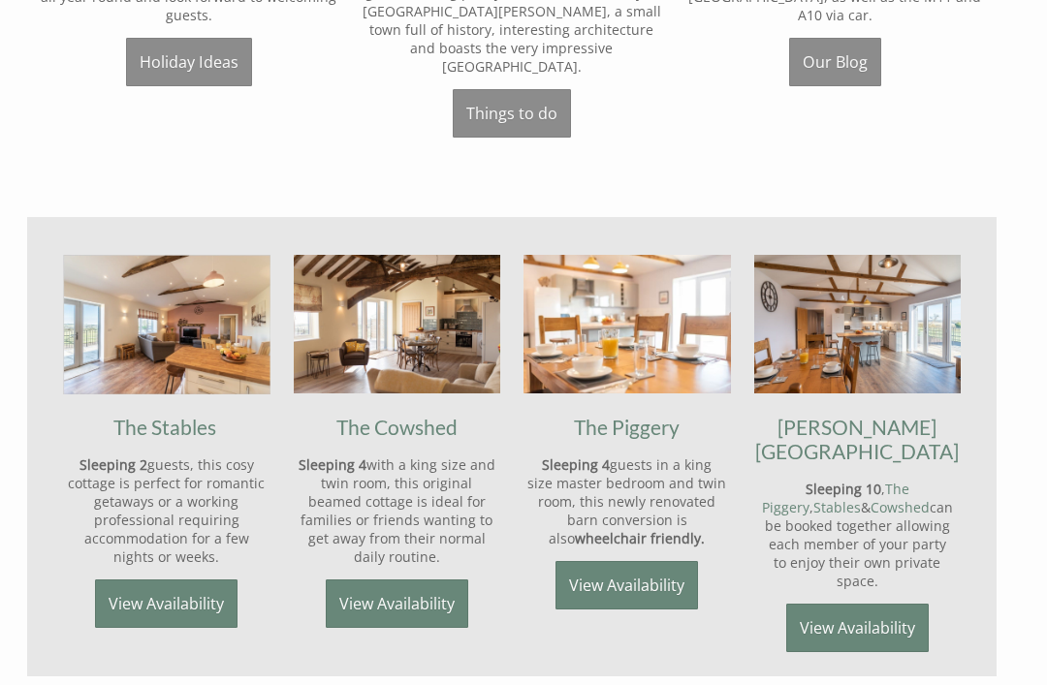  What do you see at coordinates (678, 538) in the screenshot?
I see `strong: friendly.` at bounding box center [678, 538].